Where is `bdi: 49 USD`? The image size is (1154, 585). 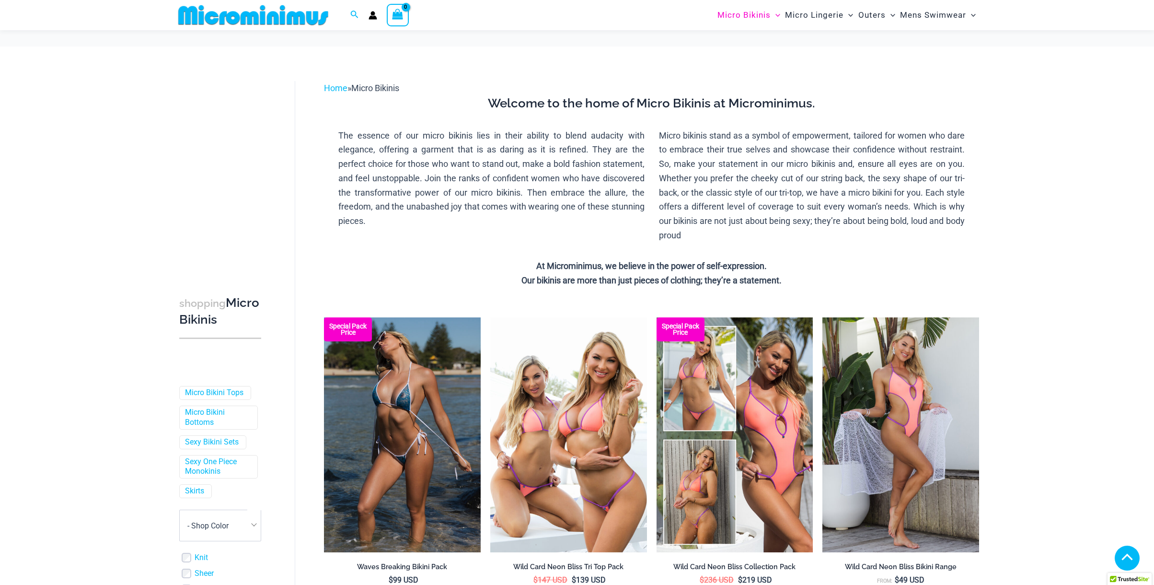
bdi: 49 USD is located at coordinates (910, 579).